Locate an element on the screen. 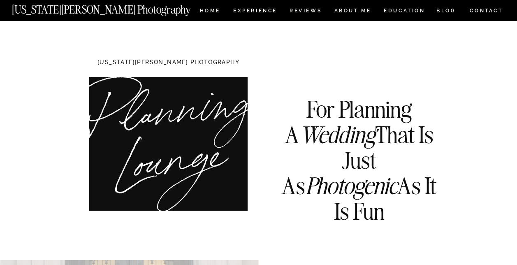  nav: EDUCATION is located at coordinates (405, 12).